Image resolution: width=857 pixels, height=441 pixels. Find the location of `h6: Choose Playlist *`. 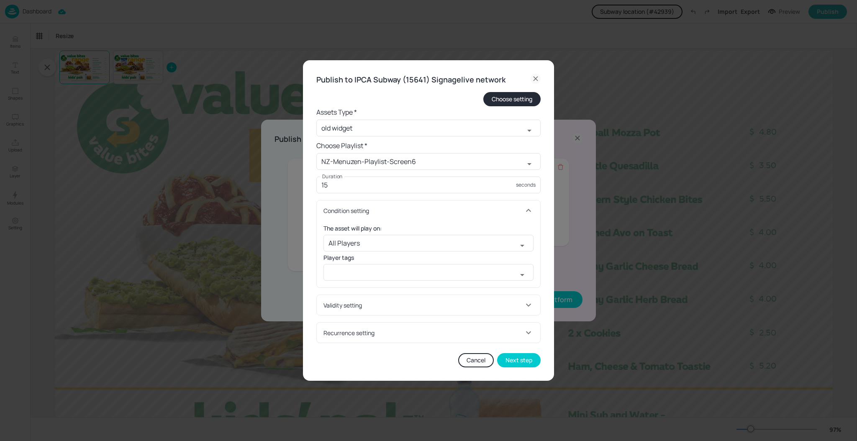

h6: Choose Playlist * is located at coordinates (429, 146).